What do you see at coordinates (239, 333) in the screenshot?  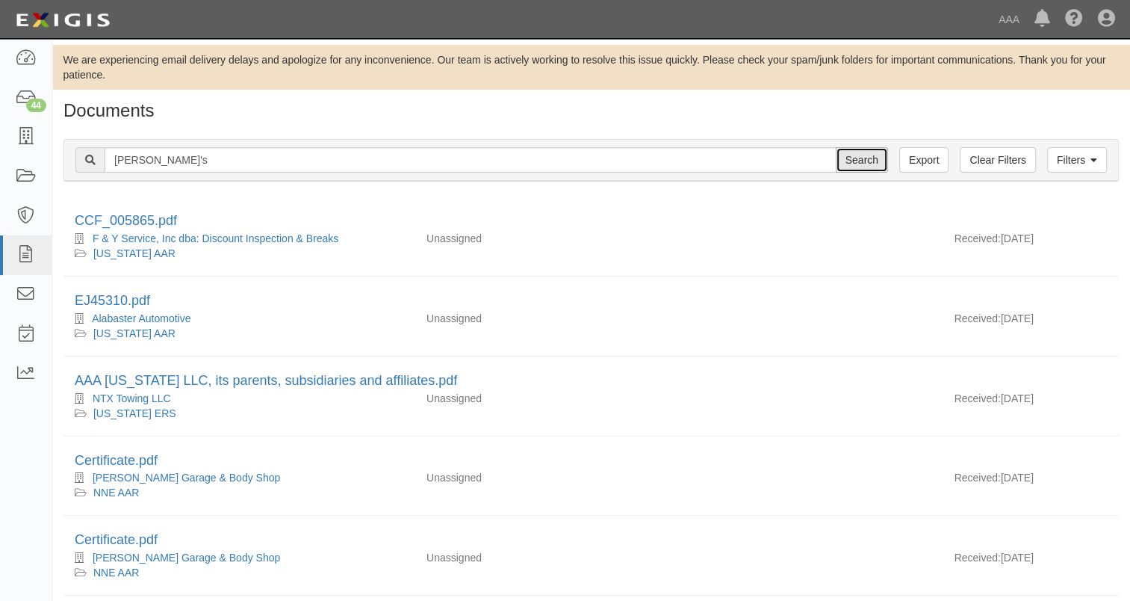 I see `div: Alabama AAR` at bounding box center [239, 333].